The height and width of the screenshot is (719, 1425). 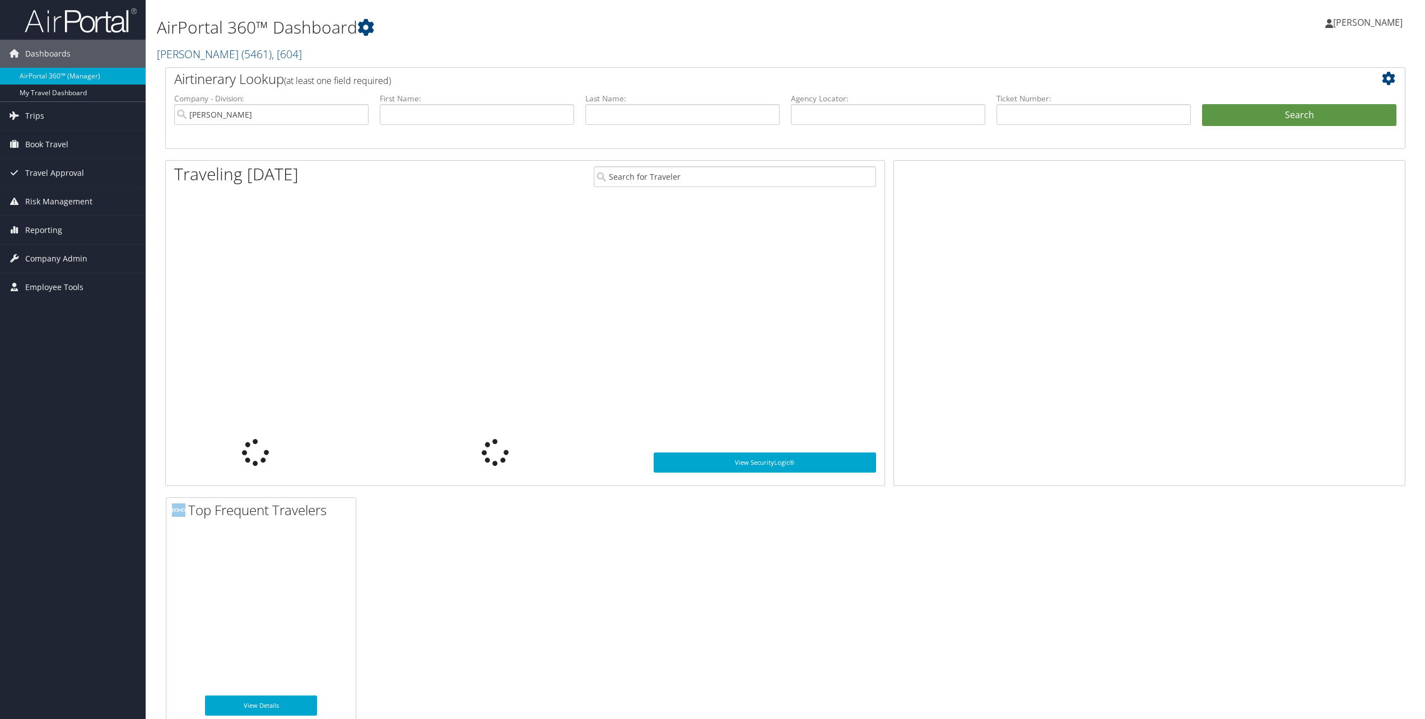 I want to click on span: Book Travel, so click(x=46, y=144).